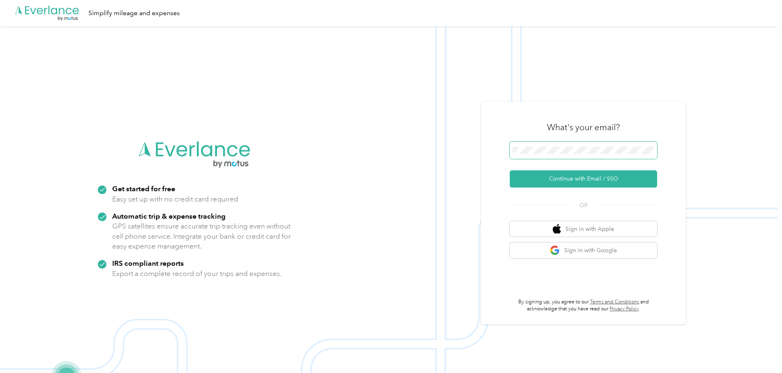  What do you see at coordinates (175, 199) in the screenshot?
I see `p: Easy set up with no credit card required` at bounding box center [175, 199].